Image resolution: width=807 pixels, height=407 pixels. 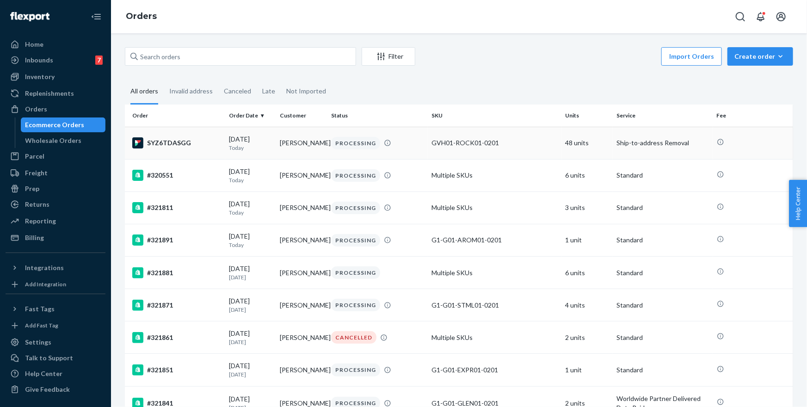 What do you see at coordinates (55, 125) in the screenshot?
I see `div: Ecommerce Orders` at bounding box center [55, 125].